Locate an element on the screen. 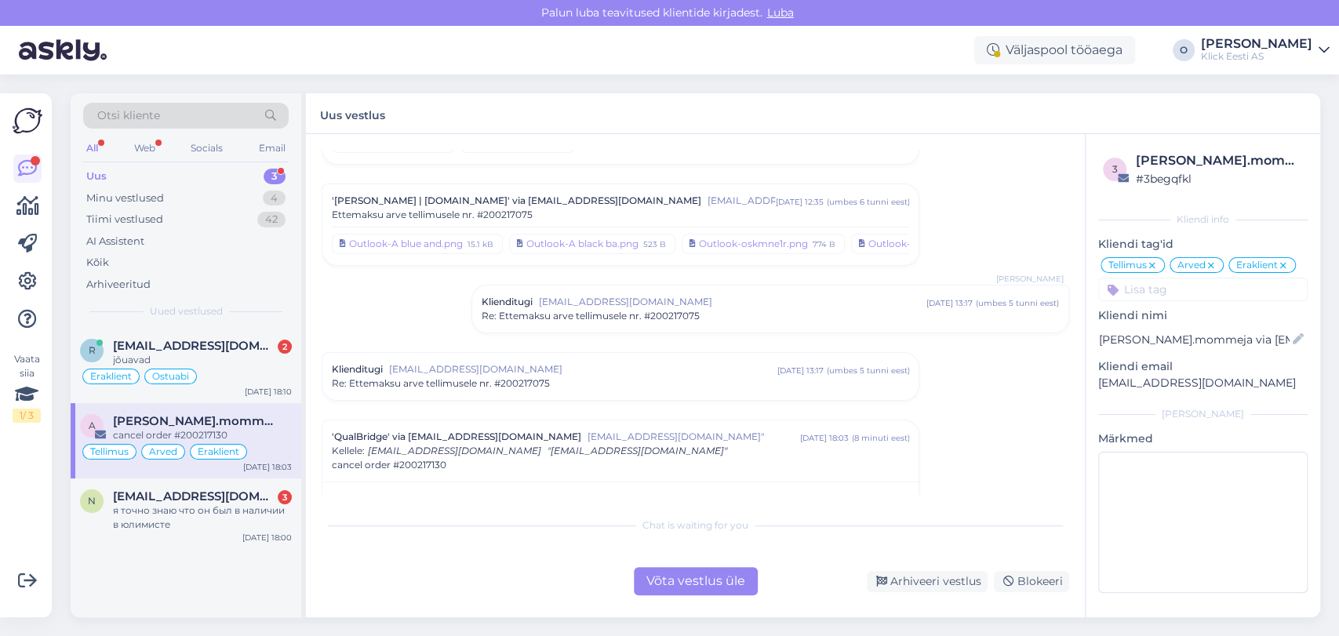 The image size is (1339, 636). img: Askly Logo is located at coordinates (27, 121).